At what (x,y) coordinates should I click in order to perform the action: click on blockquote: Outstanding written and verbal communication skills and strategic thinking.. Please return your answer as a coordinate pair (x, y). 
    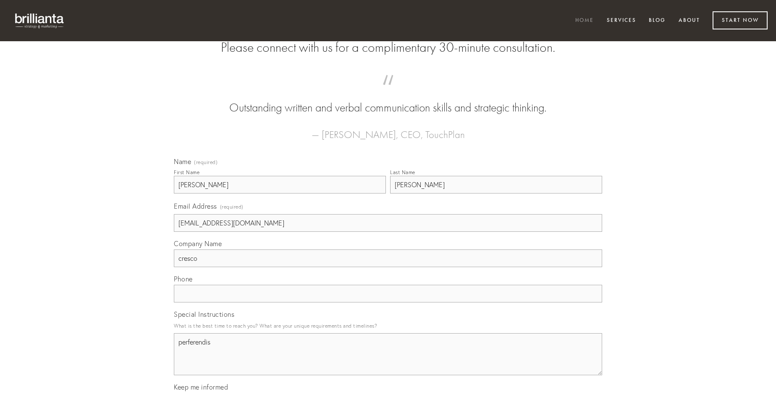
    Looking at the image, I should click on (388, 100).